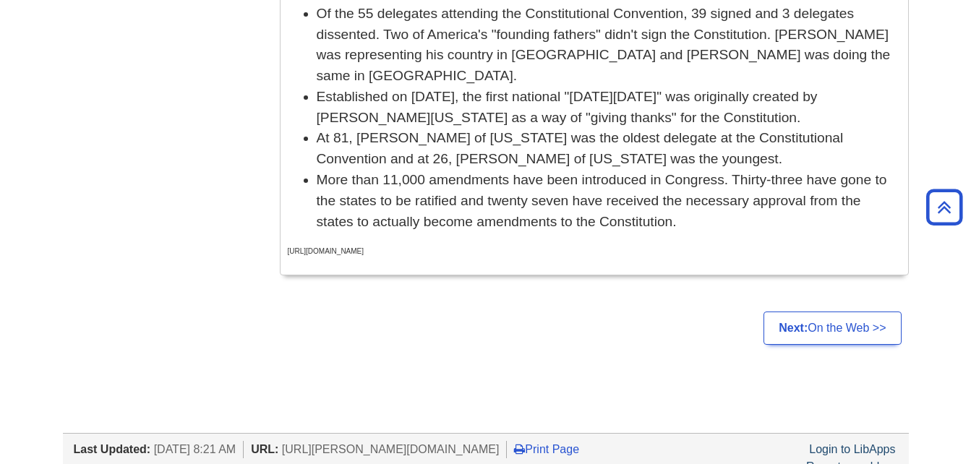 This screenshot has width=971, height=464. Describe the element at coordinates (609, 45) in the screenshot. I see `li: Of the 55 delegates attending the Constitutional Convention, 39 signed and 3 delegates dissented....` at that location.